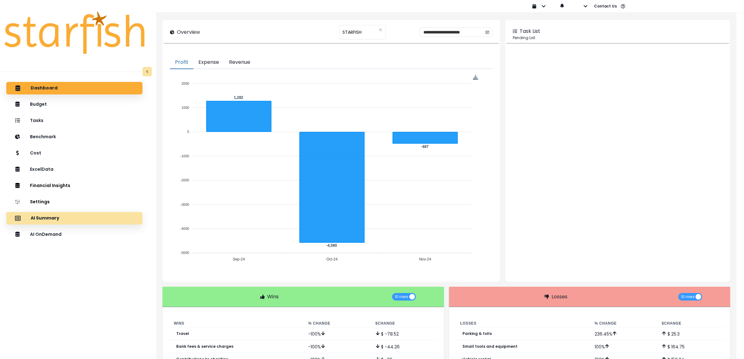  What do you see at coordinates (74, 202) in the screenshot?
I see `button: Settings` at bounding box center [74, 202].